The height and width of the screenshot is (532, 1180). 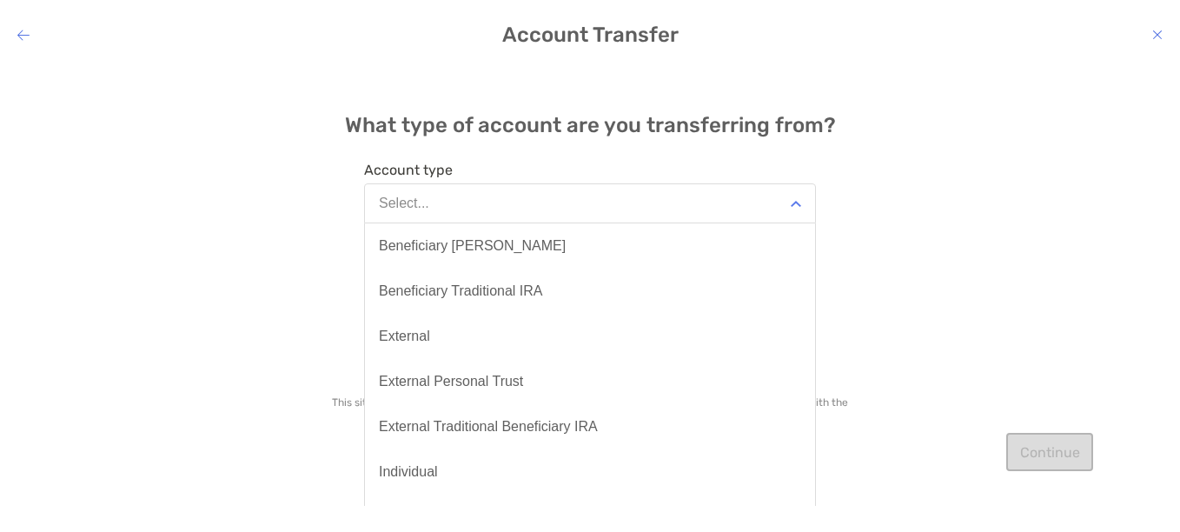 I want to click on button: External Personal Trust, so click(x=590, y=382).